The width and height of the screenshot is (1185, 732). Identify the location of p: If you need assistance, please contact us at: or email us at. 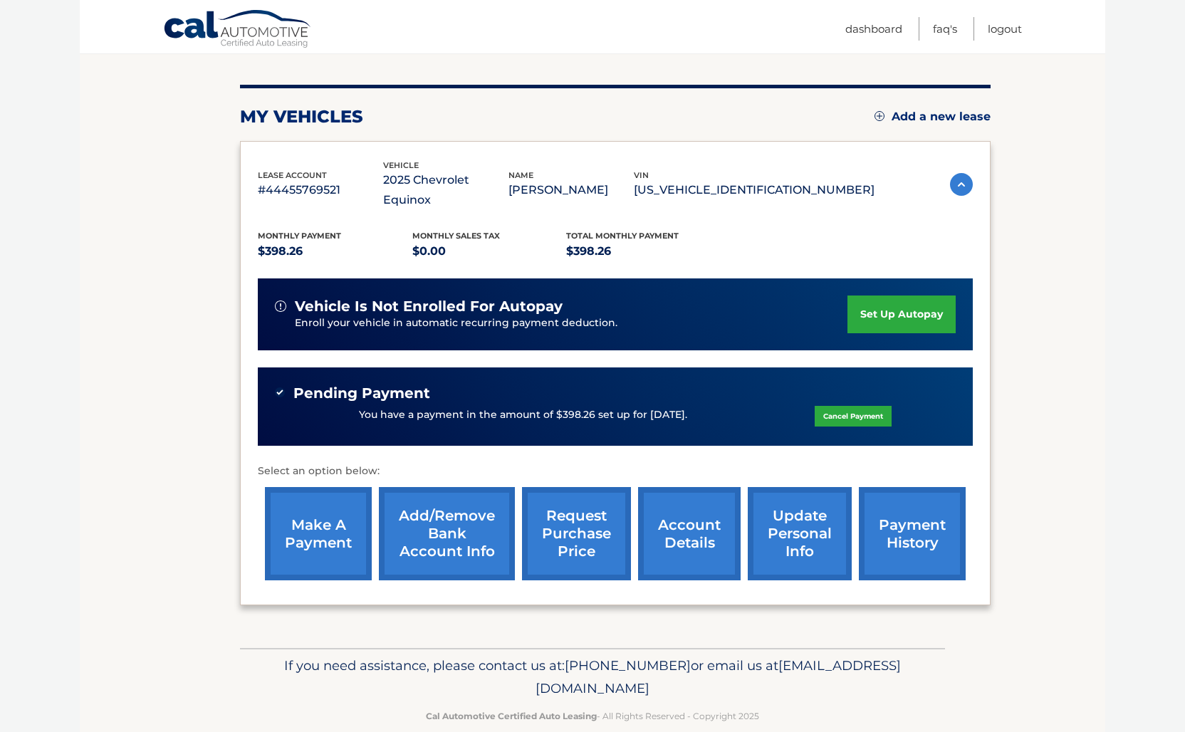
(592, 677).